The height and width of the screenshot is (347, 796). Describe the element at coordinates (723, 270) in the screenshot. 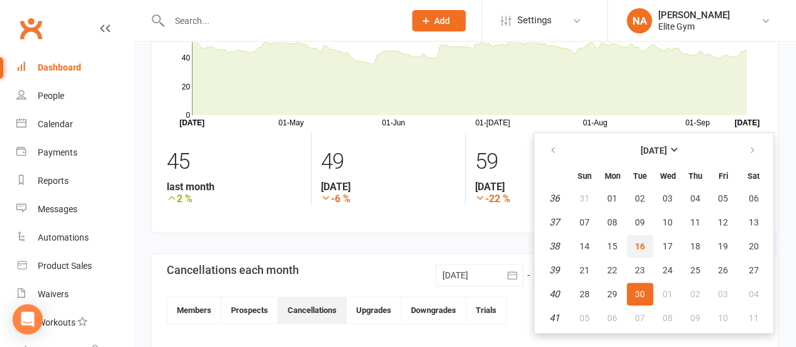

I see `button: 26` at that location.